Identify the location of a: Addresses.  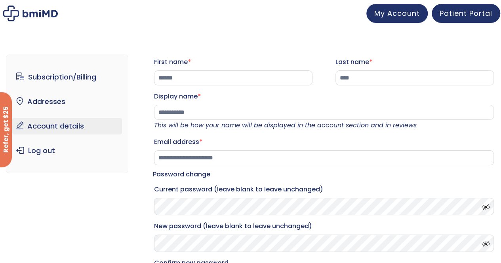
(67, 102).